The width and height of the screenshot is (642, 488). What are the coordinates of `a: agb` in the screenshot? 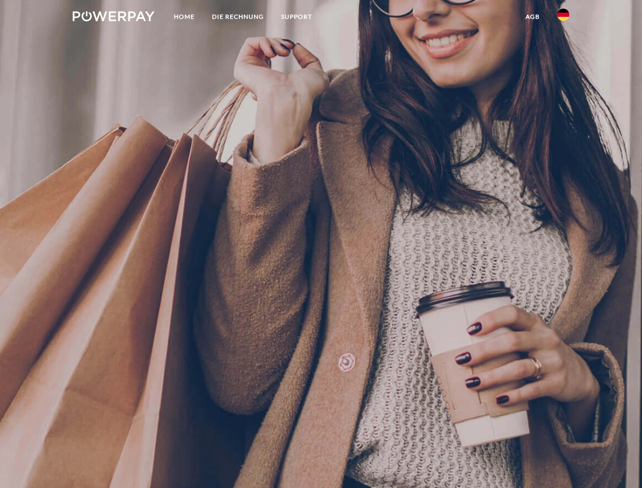 It's located at (533, 17).